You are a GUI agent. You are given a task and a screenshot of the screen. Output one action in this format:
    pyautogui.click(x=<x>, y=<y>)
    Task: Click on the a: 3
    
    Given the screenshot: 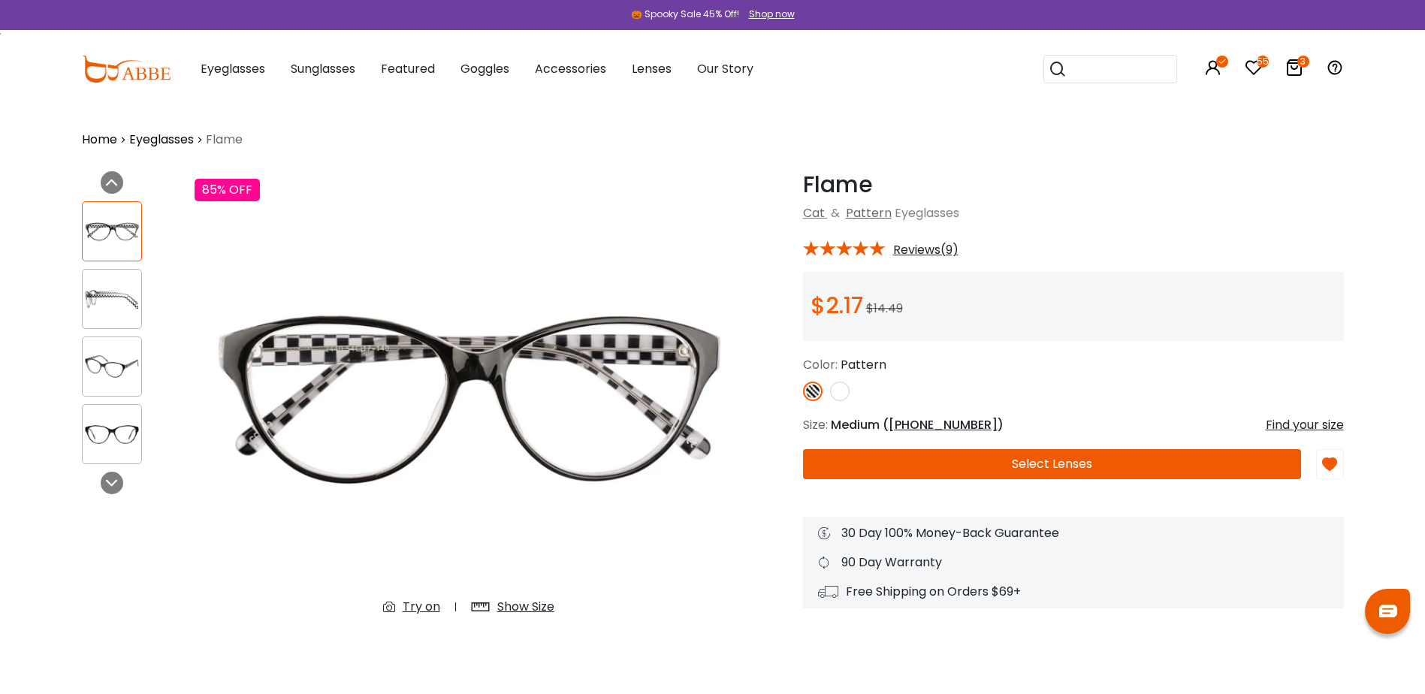 What is the action you would take?
    pyautogui.click(x=1294, y=70)
    